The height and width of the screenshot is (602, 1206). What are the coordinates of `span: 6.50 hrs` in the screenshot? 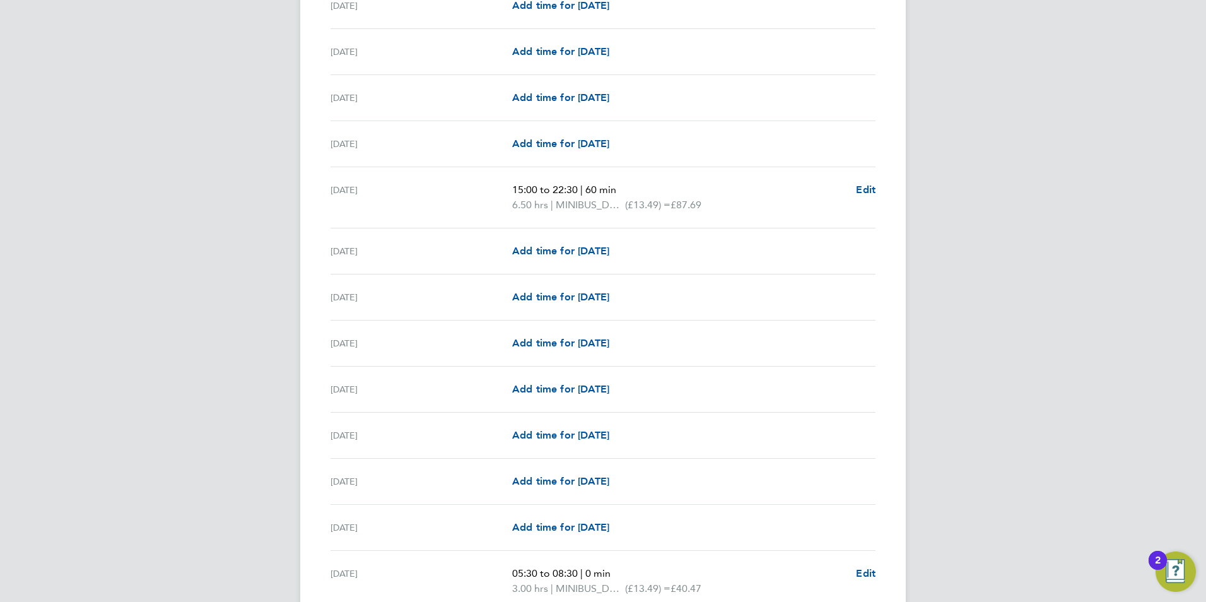 It's located at (530, 204).